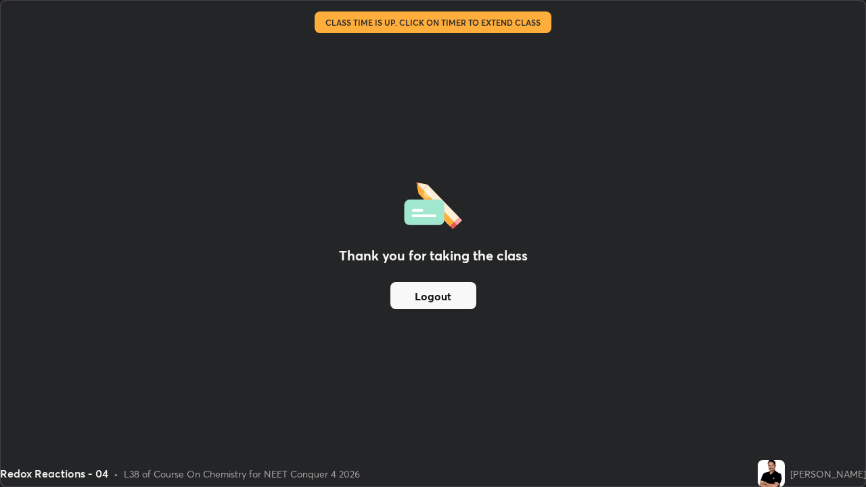 This screenshot has height=487, width=866. Describe the element at coordinates (433, 204) in the screenshot. I see `img: offlineFeedback.1438e8b3.svg` at that location.